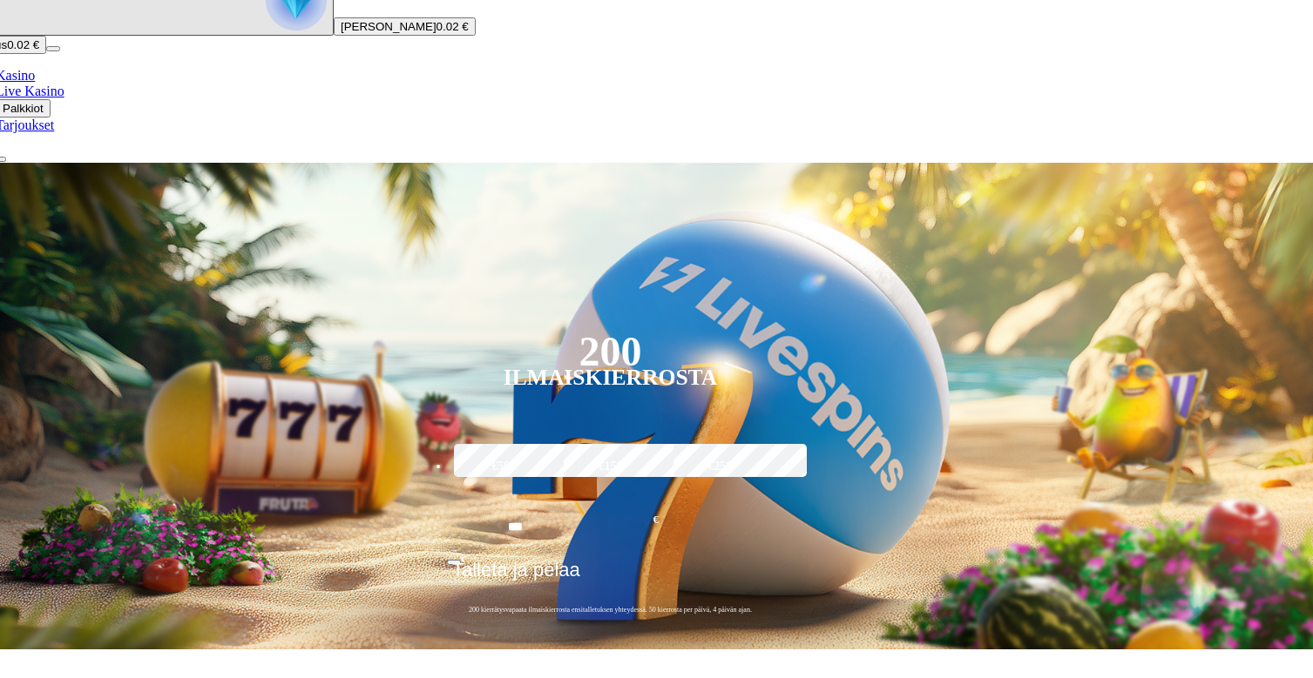 Image resolution: width=1313 pixels, height=678 pixels. I want to click on span: Talleta ja pelaa, so click(516, 577).